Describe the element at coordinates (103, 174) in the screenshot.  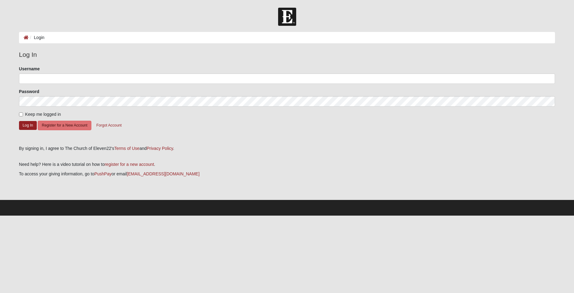
I see `a: PushPay` at that location.